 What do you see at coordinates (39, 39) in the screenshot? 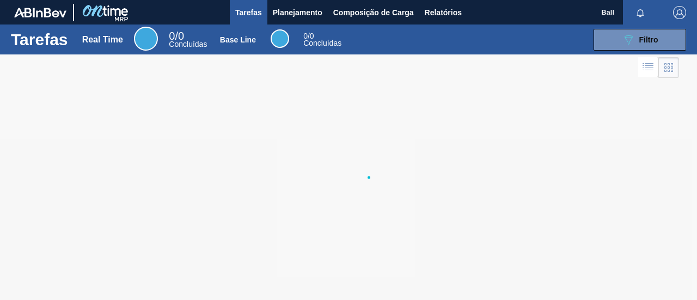
I see `h1: Tarefas` at bounding box center [39, 39].